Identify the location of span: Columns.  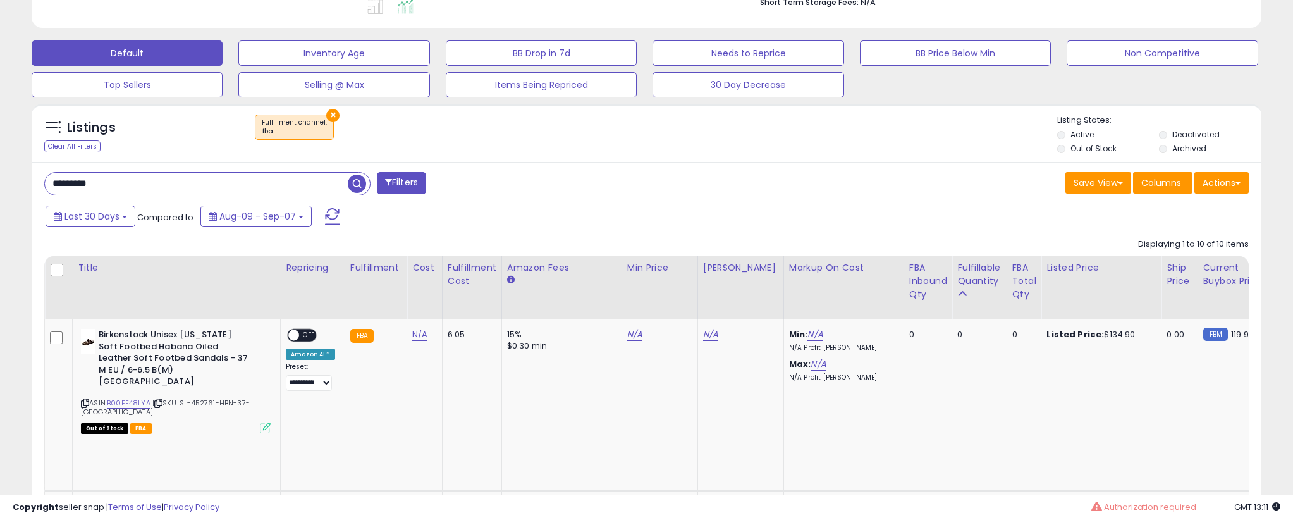
(1161, 183).